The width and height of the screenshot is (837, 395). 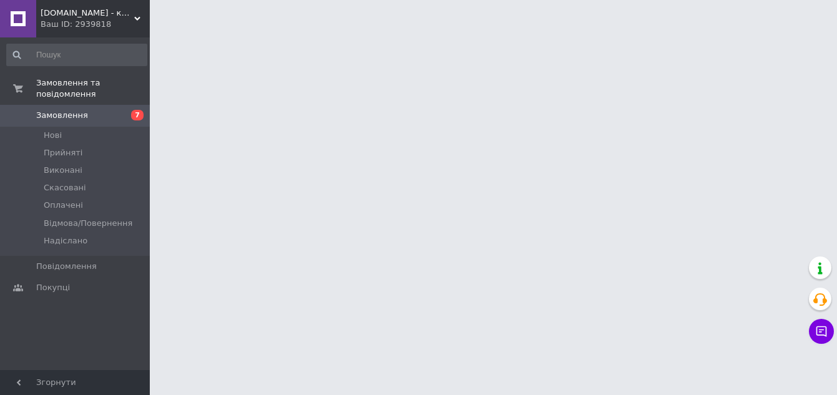 What do you see at coordinates (87, 13) in the screenshot?
I see `span: eSad.com.ua - крамниця для професійних садівників` at bounding box center [87, 13].